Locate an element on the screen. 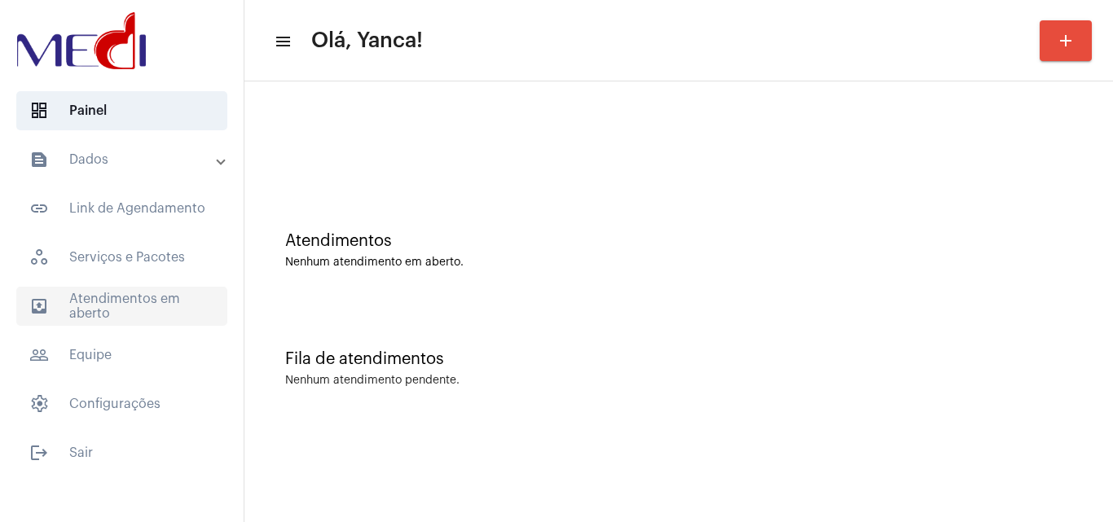 This screenshot has height=522, width=1113. span: Serviços e Pacotes is located at coordinates (121, 257).